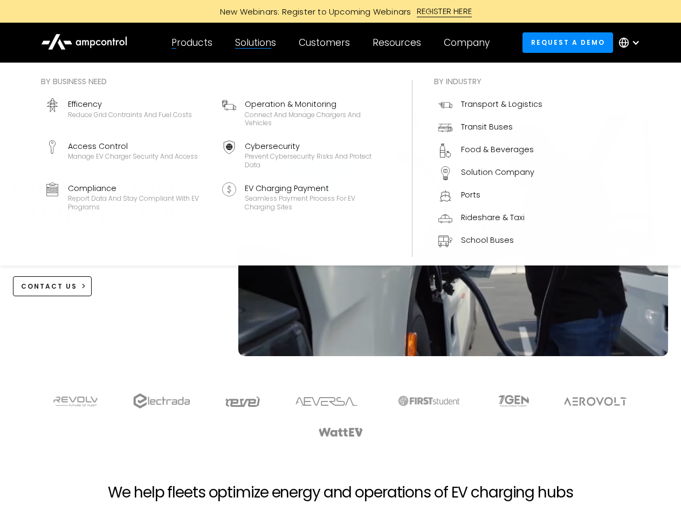  Describe the element at coordinates (256, 43) in the screenshot. I see `div: Solutions` at that location.